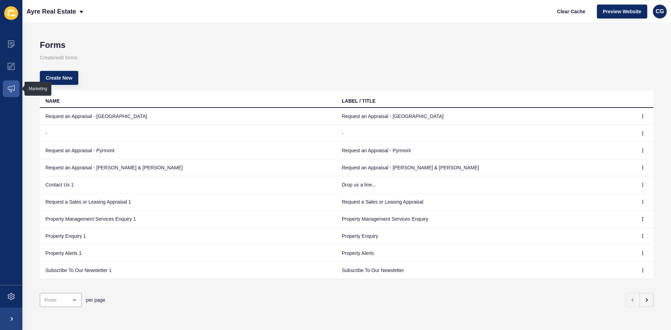 The image size is (671, 330). What do you see at coordinates (484, 219) in the screenshot?
I see `td: Property Management Services Enquiry` at bounding box center [484, 219].